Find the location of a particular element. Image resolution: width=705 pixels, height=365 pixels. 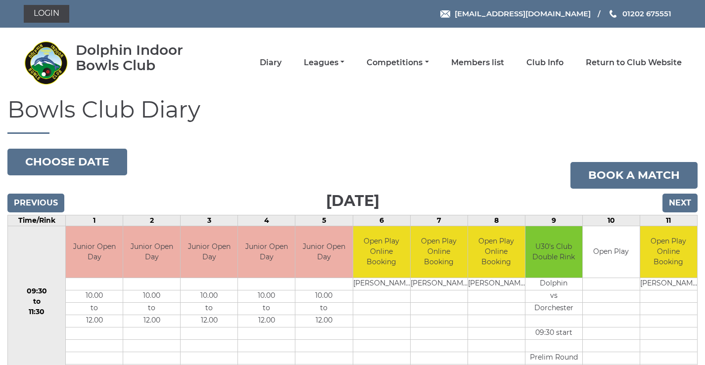

td: 09:30 start is located at coordinates (553, 334).